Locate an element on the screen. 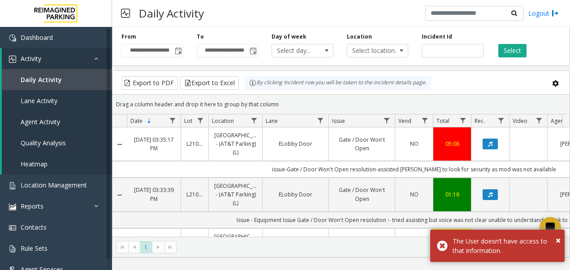  button: Export to PDF is located at coordinates (150, 83).